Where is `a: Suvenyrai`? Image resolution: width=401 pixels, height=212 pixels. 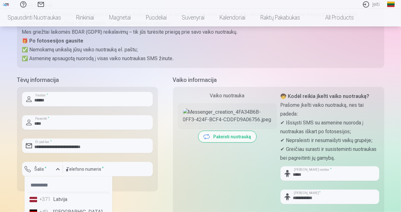 a: Suvenyrai is located at coordinates (193, 18).